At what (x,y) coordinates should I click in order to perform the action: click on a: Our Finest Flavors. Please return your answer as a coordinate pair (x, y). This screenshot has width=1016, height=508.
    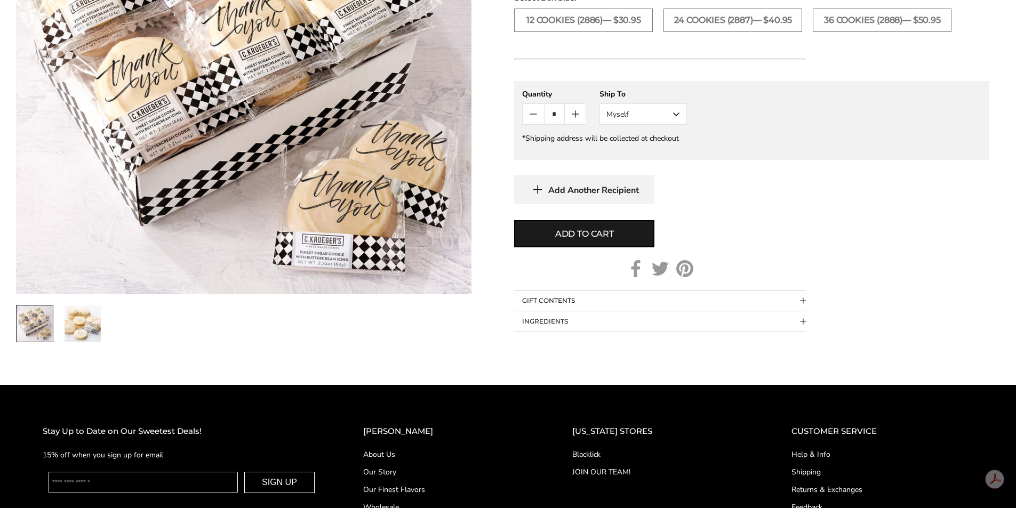
    Looking at the image, I should click on (446, 490).